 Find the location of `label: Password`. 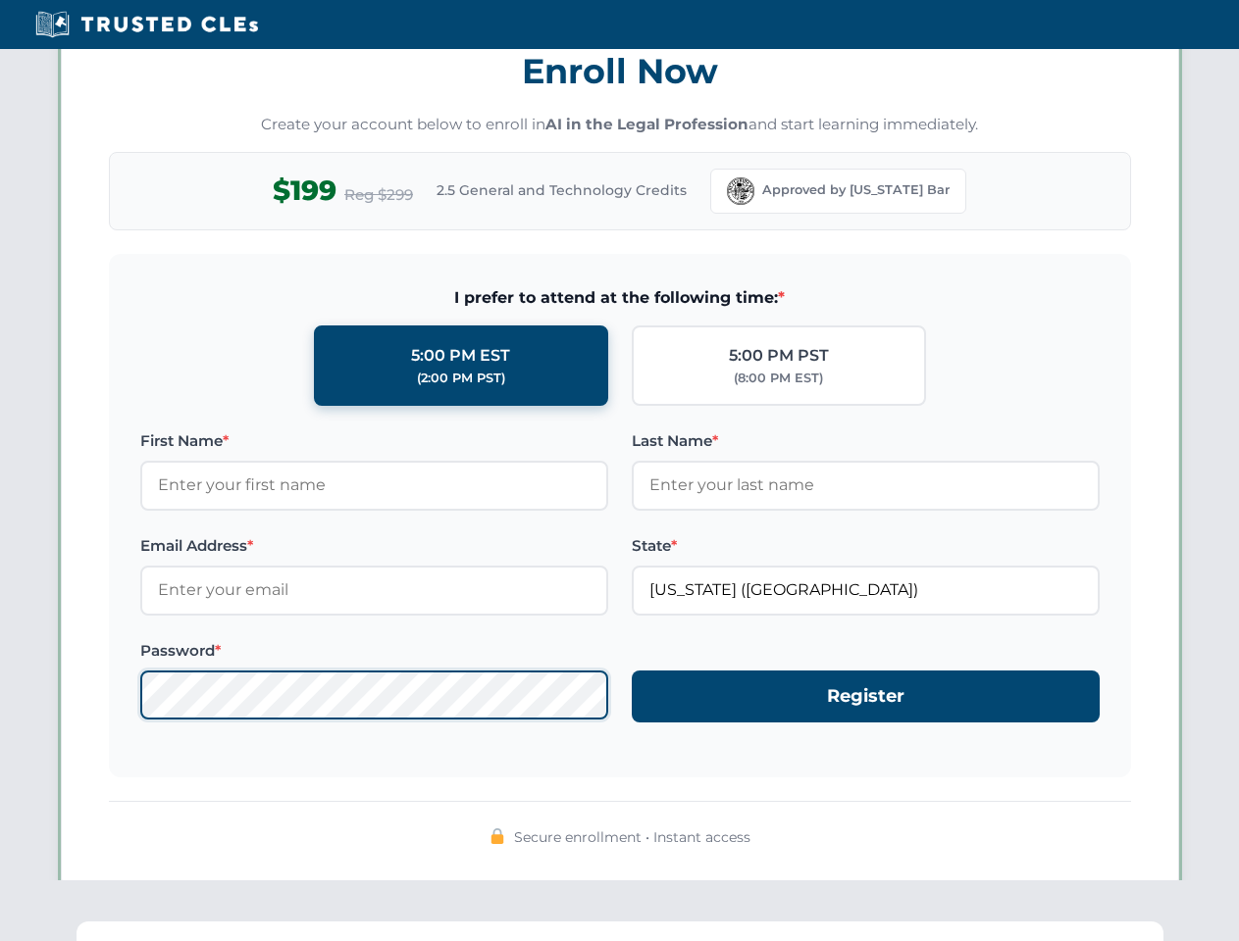

label: Password is located at coordinates (374, 651).